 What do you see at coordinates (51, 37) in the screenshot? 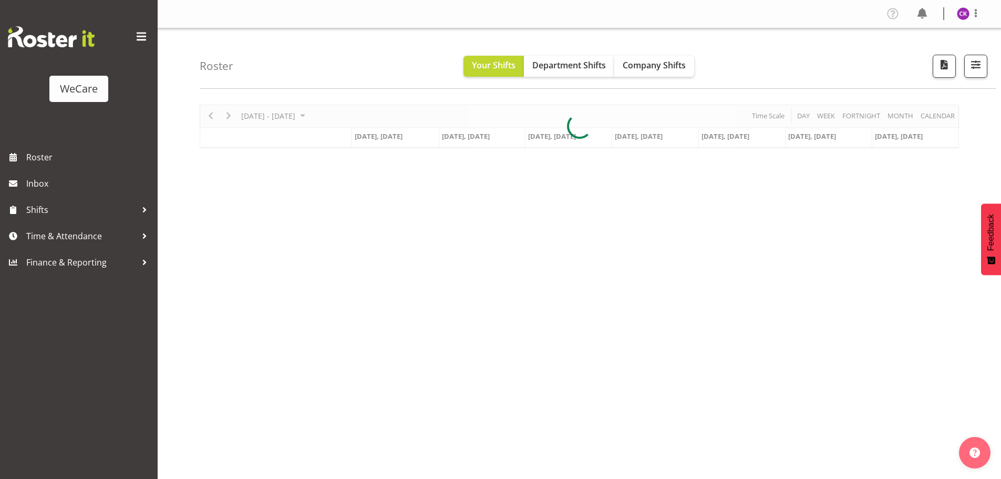
I see `img: Rosterit website logo` at bounding box center [51, 37].